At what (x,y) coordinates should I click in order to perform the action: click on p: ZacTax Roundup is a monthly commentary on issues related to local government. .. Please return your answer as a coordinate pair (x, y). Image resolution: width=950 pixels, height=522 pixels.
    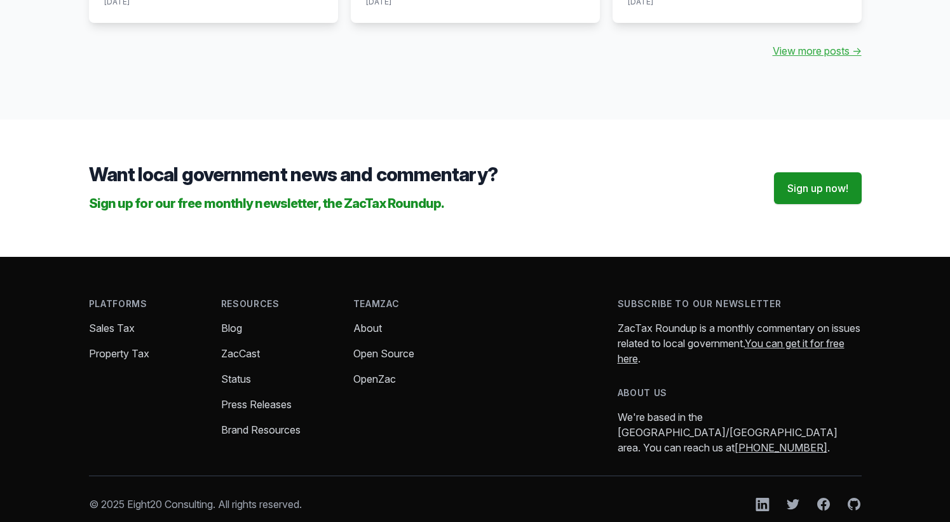
    Looking at the image, I should click on (740, 343).